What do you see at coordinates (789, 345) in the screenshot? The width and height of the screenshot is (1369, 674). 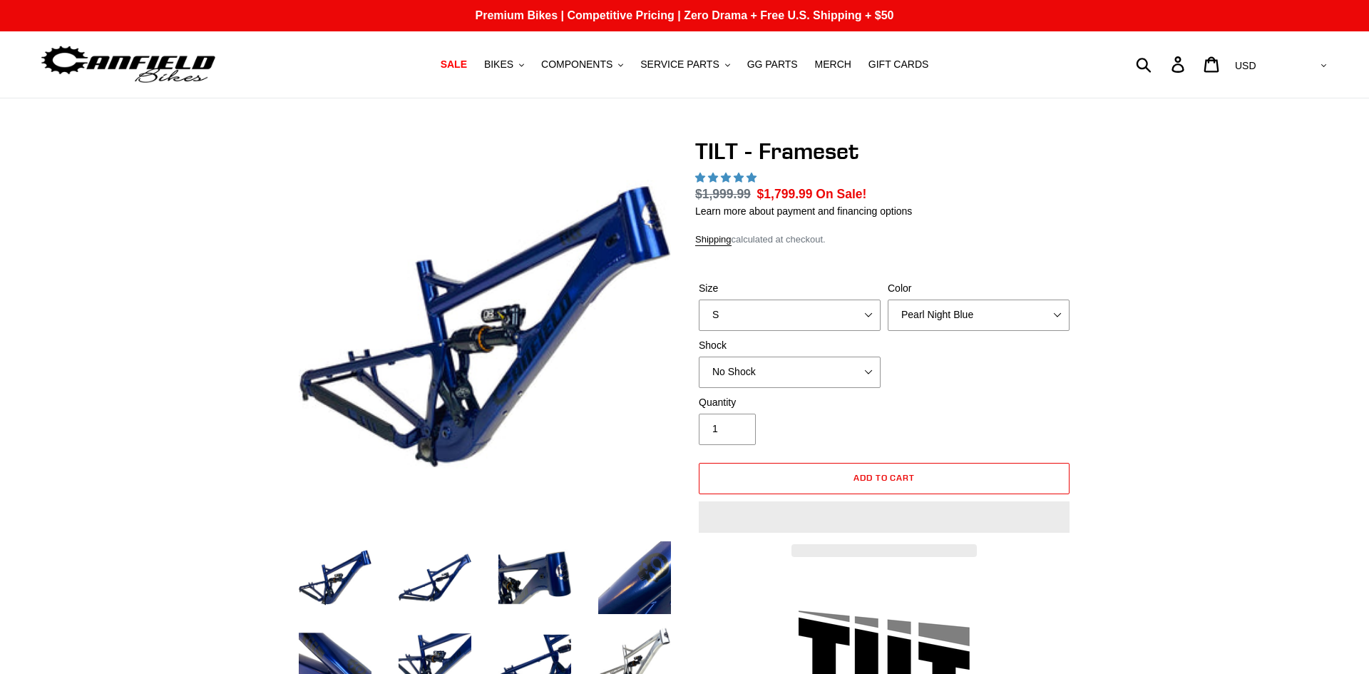 I see `label: Shock` at bounding box center [789, 345].